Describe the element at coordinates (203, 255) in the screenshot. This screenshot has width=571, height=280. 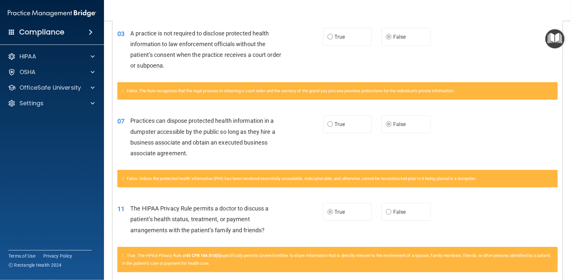
I see `a: 45 CFR 164.510(b)` at that location.